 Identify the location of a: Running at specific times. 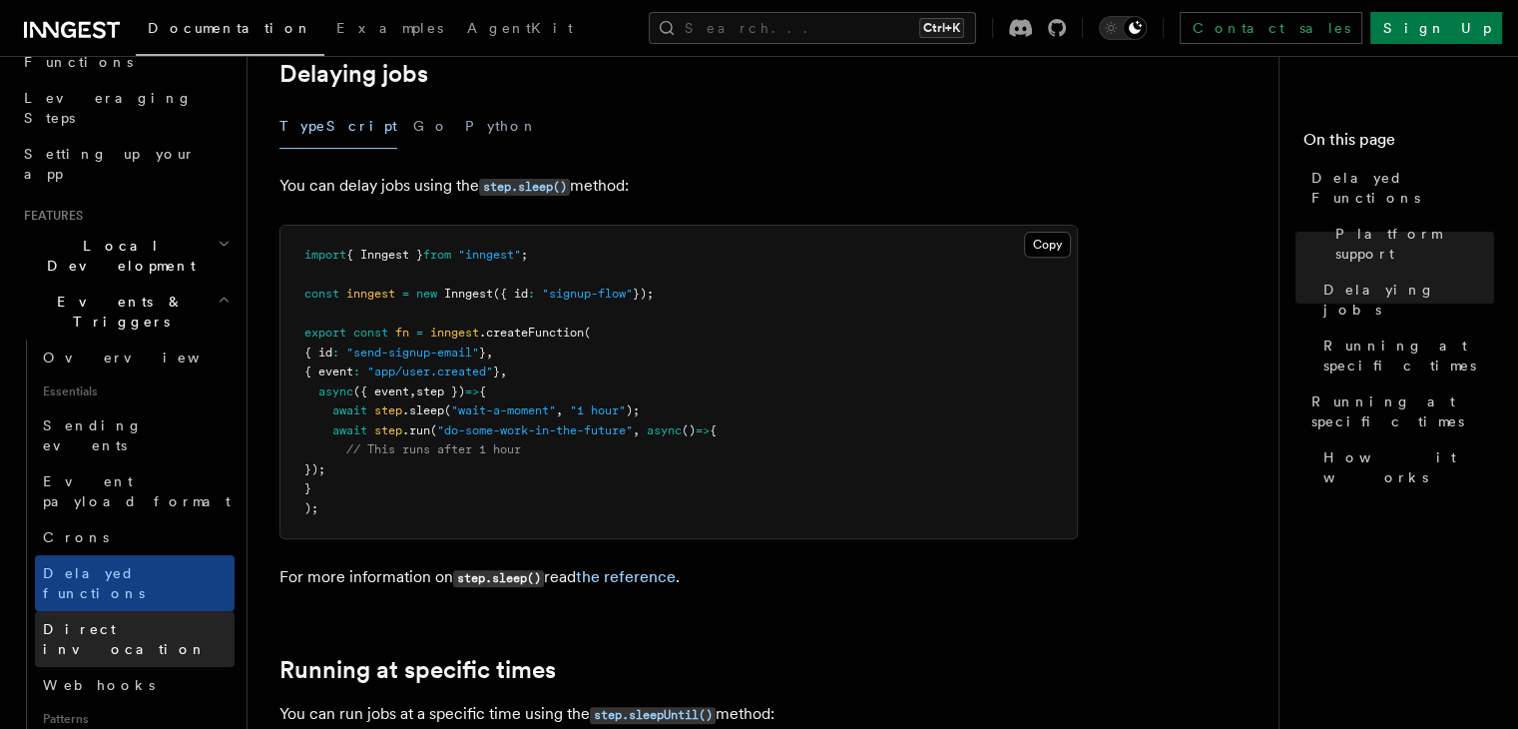
(417, 670).